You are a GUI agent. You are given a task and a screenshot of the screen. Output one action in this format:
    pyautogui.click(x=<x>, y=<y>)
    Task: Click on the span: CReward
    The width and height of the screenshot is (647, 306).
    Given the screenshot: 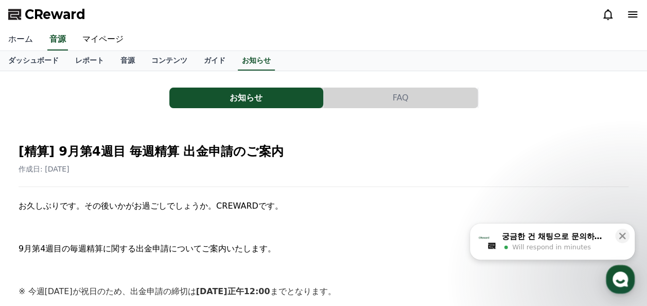 What is the action you would take?
    pyautogui.click(x=55, y=14)
    